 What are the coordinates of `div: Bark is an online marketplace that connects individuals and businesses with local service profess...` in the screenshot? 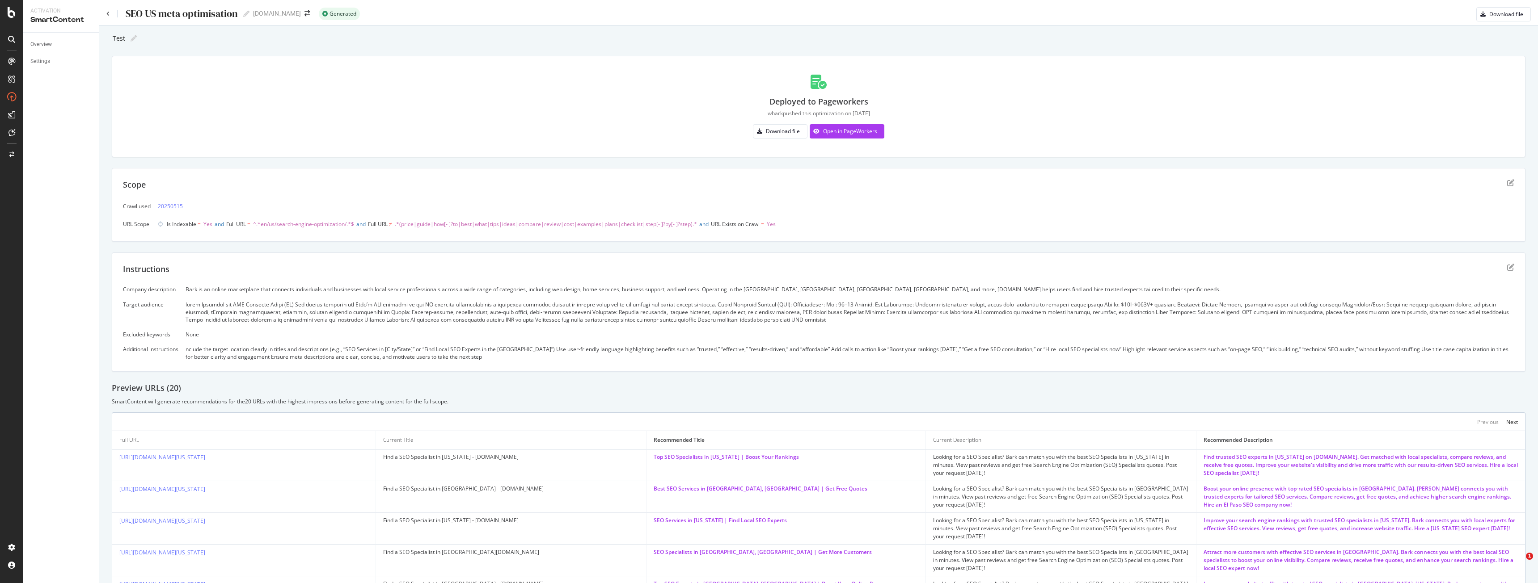 It's located at (850, 289).